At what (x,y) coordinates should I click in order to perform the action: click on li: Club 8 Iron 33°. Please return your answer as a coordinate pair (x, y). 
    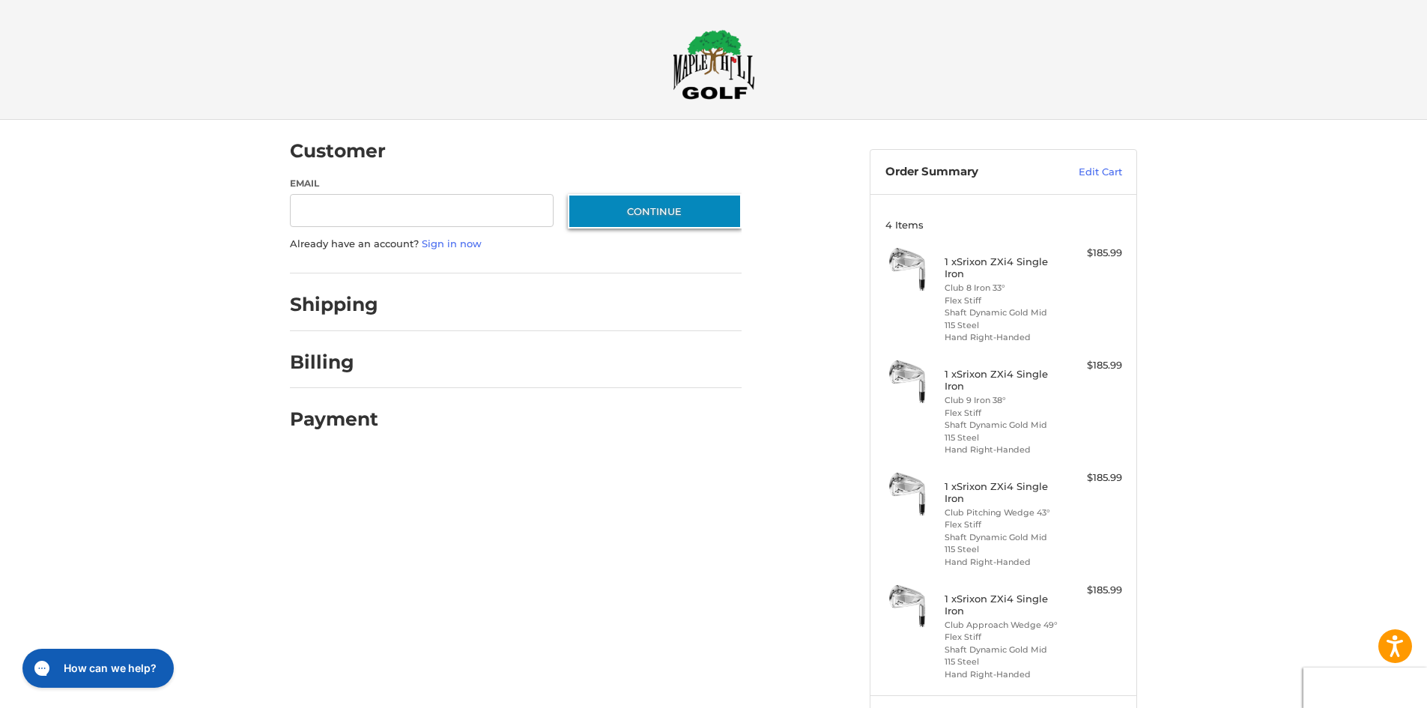
    Looking at the image, I should click on (1001, 288).